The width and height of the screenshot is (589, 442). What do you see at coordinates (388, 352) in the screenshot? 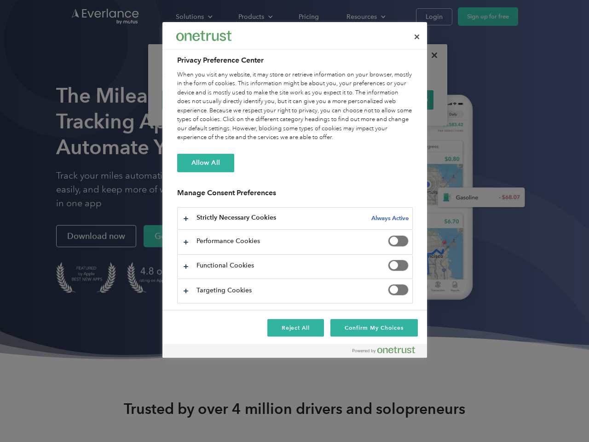
I see `a: Powered by OneTrust Opens in a new Tab` at bounding box center [388, 352].